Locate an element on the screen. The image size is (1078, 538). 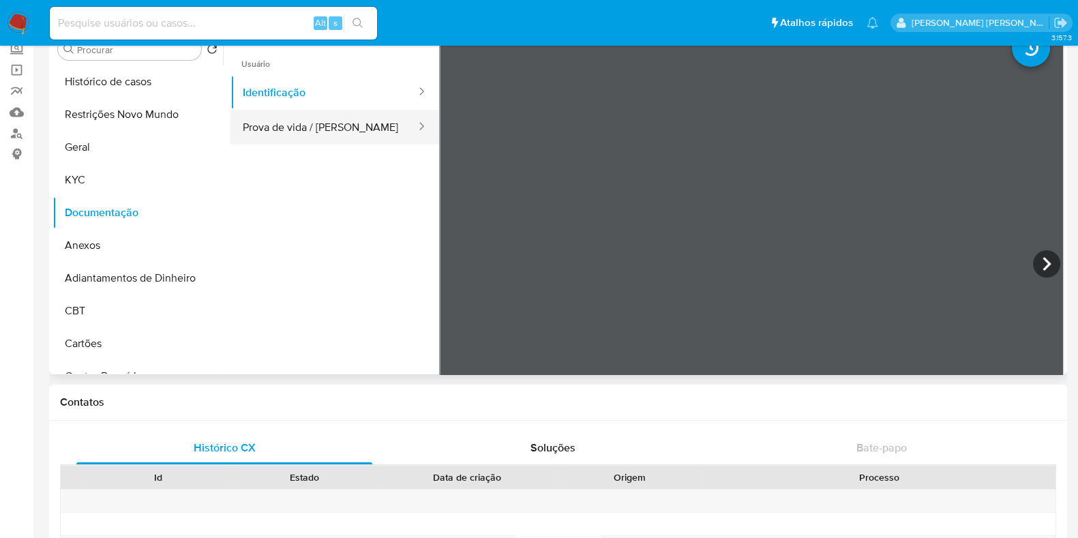
div: Processo is located at coordinates (879, 477).